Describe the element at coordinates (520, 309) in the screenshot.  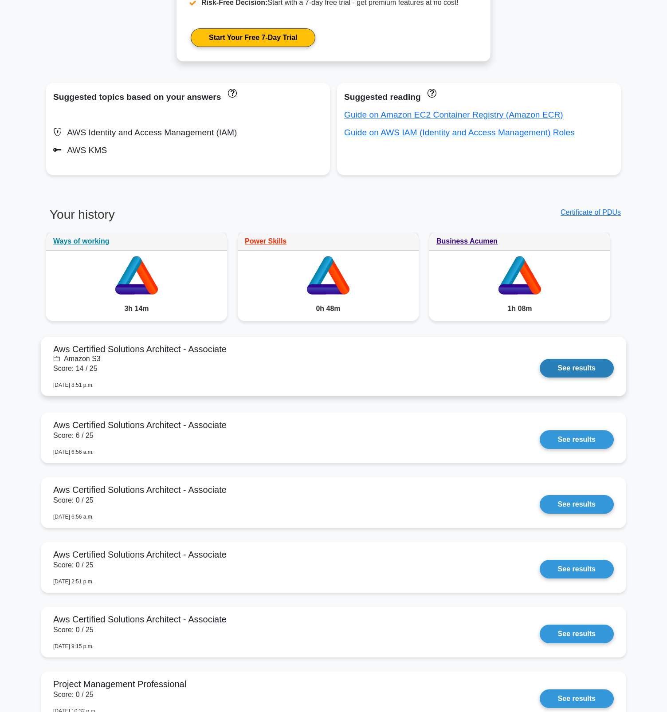
I see `div: 1h 08m` at that location.